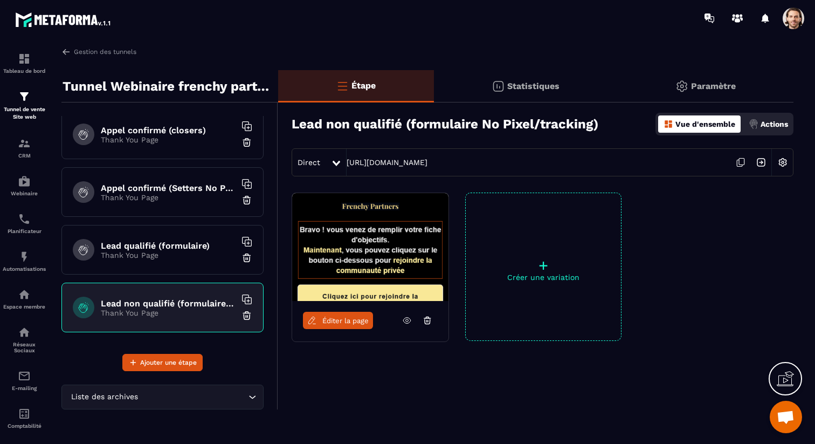  Describe the element at coordinates (24, 299) in the screenshot. I see `a: automationsautomationsEspace membre` at that location.